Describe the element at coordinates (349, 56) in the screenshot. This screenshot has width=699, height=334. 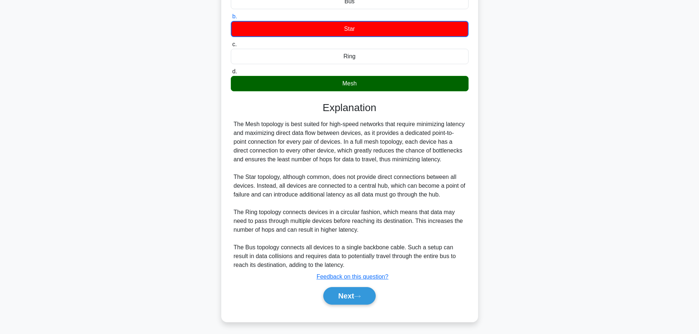
I see `div: Ring` at that location.